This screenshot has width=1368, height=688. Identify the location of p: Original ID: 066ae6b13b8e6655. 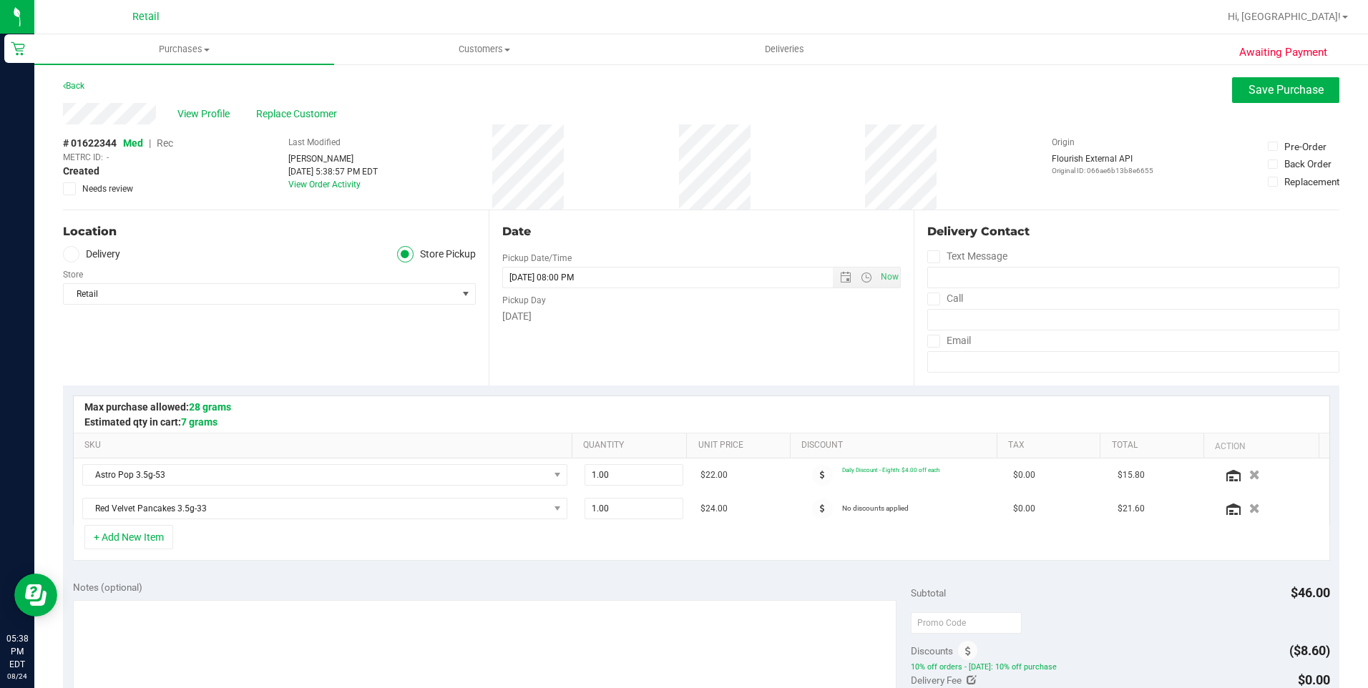
(1102, 170).